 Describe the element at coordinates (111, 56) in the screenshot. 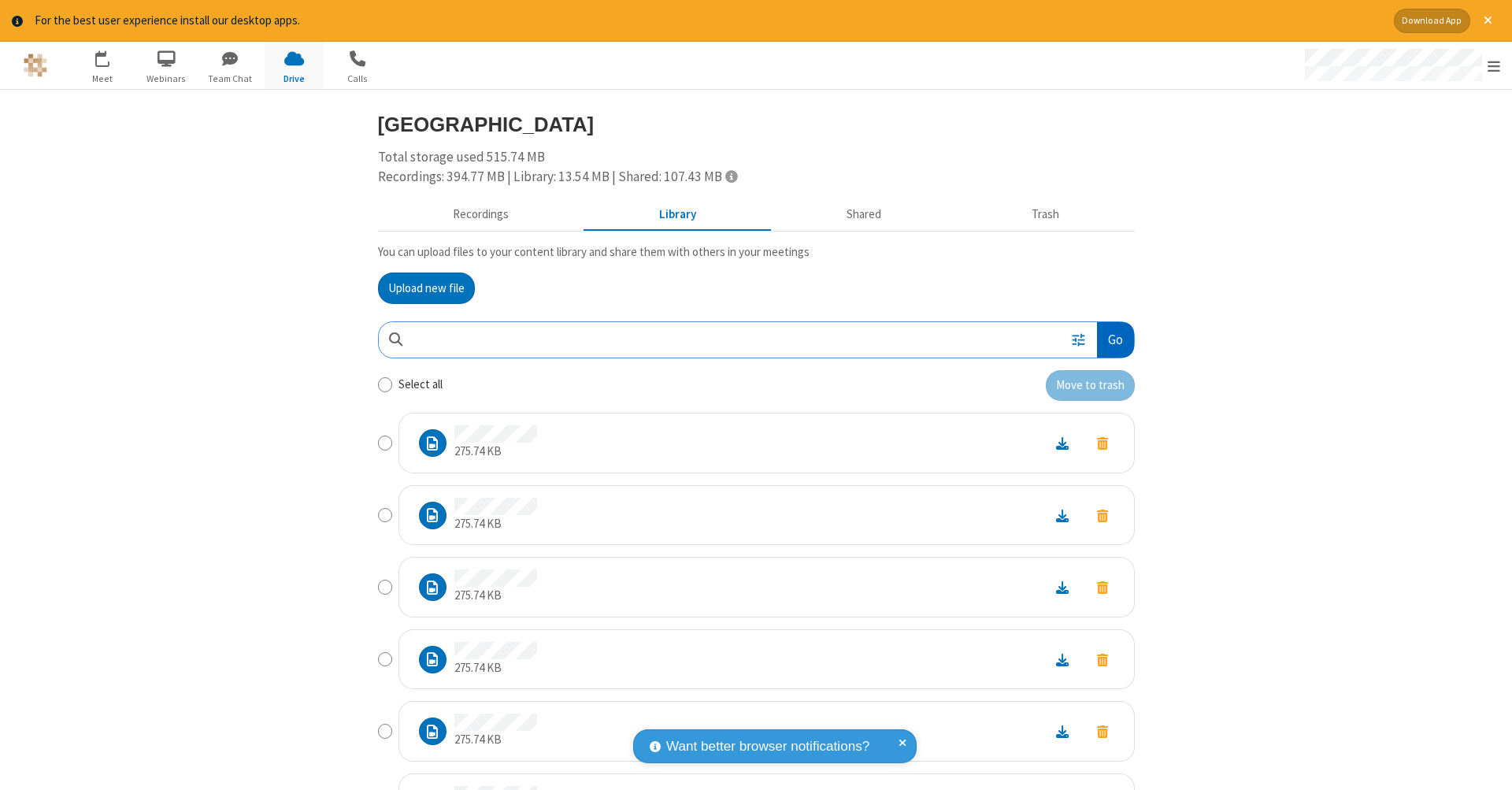

I see `div: 1` at that location.